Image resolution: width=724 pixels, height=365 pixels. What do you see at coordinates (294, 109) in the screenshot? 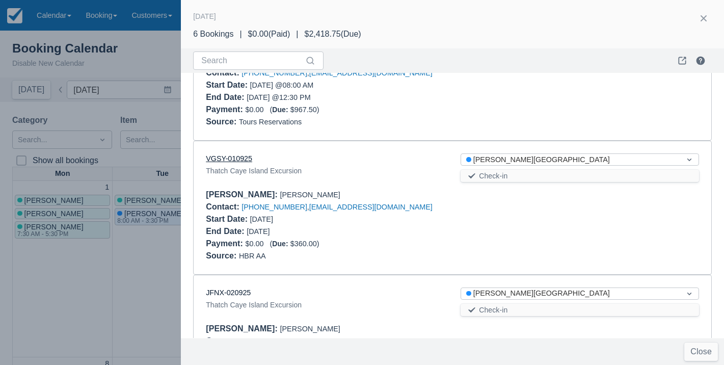
I see `span: ( $967.50 )` at bounding box center [294, 109].